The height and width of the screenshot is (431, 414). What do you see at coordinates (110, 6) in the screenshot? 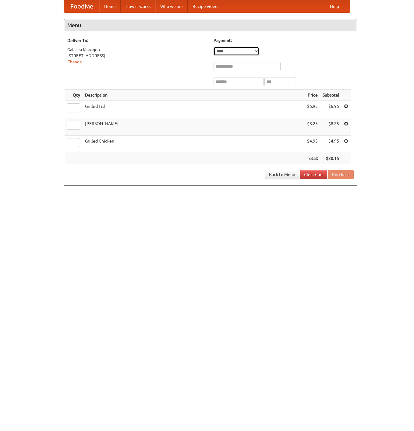
I see `a: Home` at bounding box center [110, 6].